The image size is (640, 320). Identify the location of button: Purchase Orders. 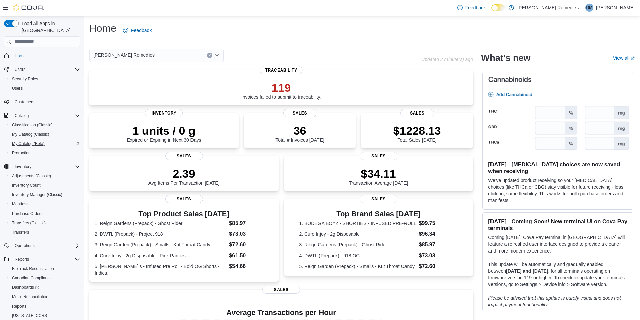
(45, 214).